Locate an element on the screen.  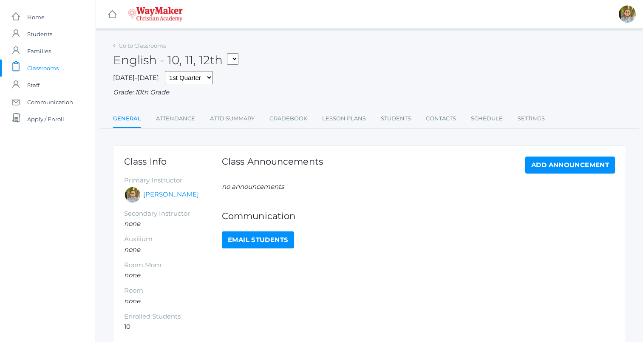
span: Apply / Enroll is located at coordinates (45, 119).